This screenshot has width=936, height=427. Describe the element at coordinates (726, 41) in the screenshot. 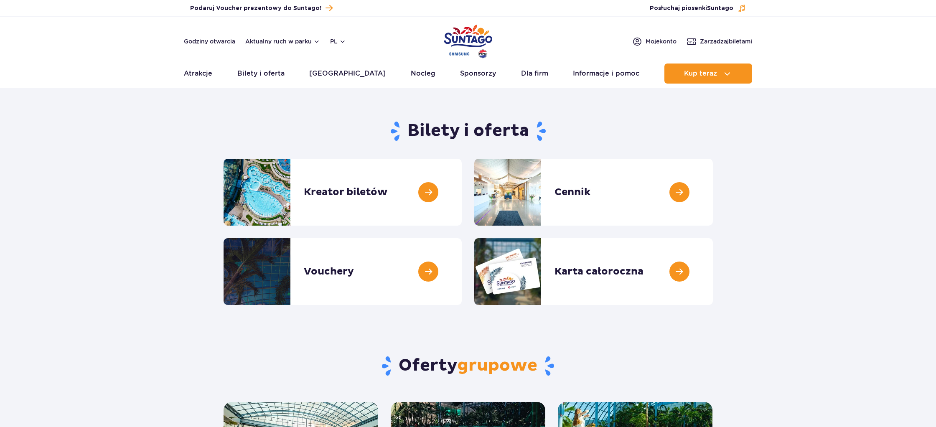

I see `span: Zarządzaj biletami` at that location.